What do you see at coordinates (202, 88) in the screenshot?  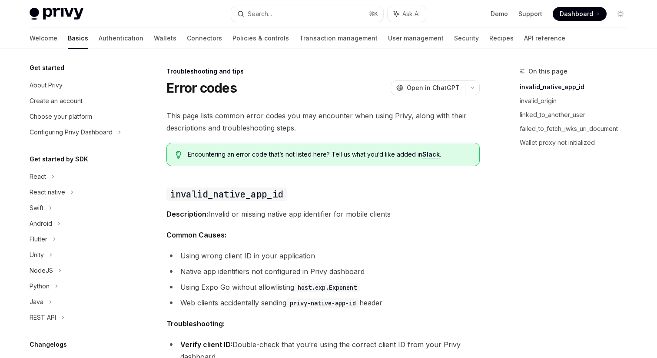 I see `h1: Error codes` at bounding box center [202, 88].